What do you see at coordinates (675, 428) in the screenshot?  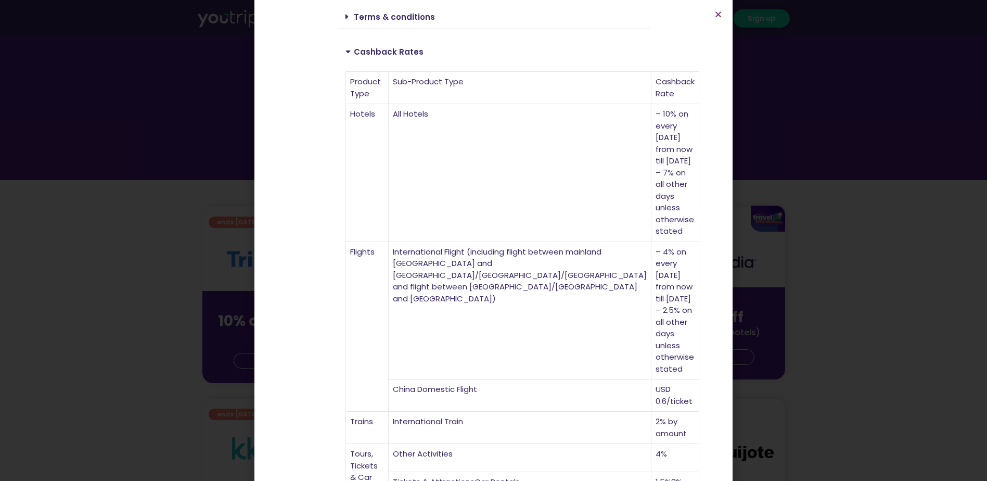 I see `td: 2% by amount` at bounding box center [675, 428].